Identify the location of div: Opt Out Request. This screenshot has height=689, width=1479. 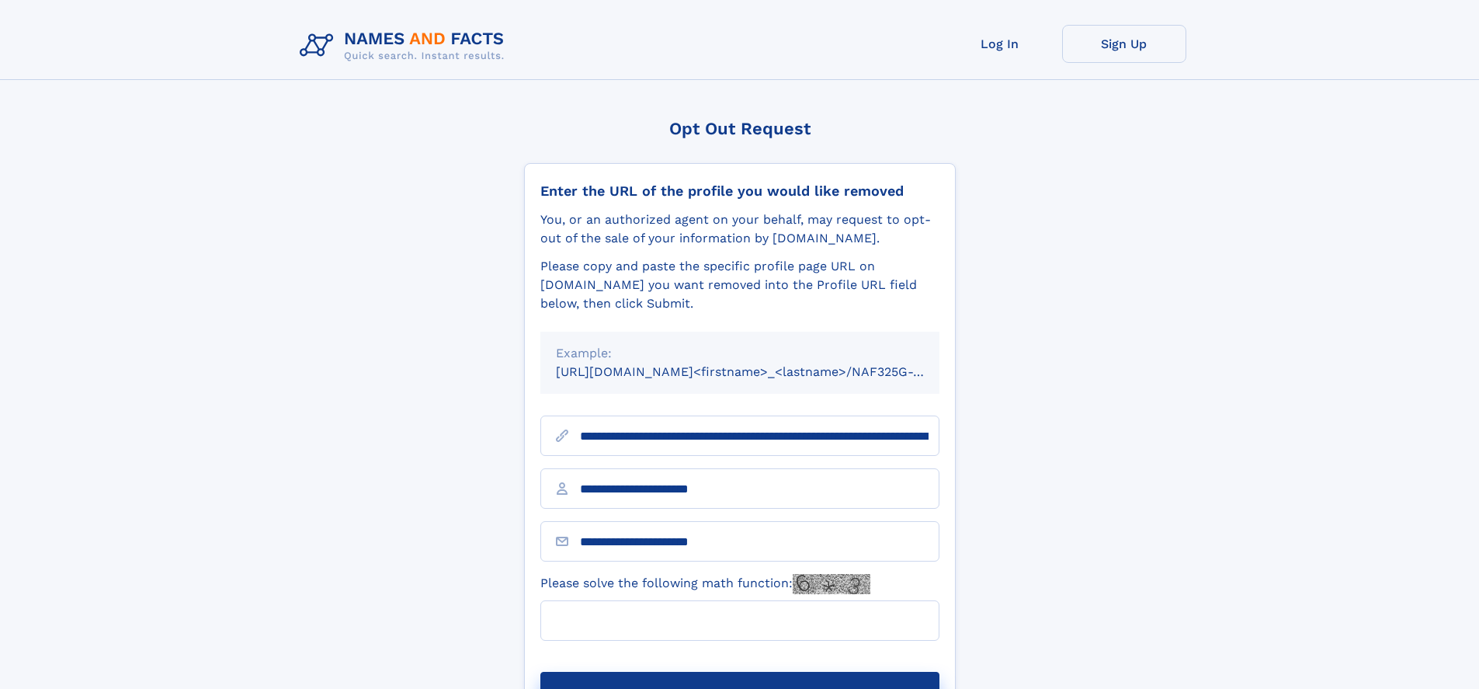
(740, 128).